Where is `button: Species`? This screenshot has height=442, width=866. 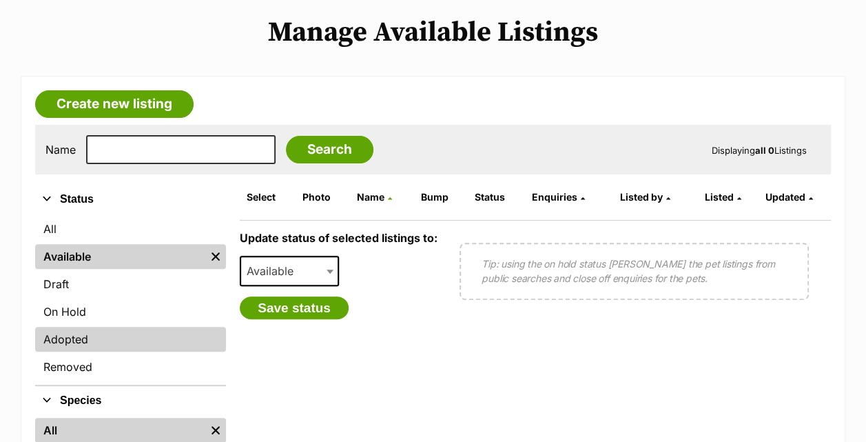 button: Species is located at coordinates (130, 400).